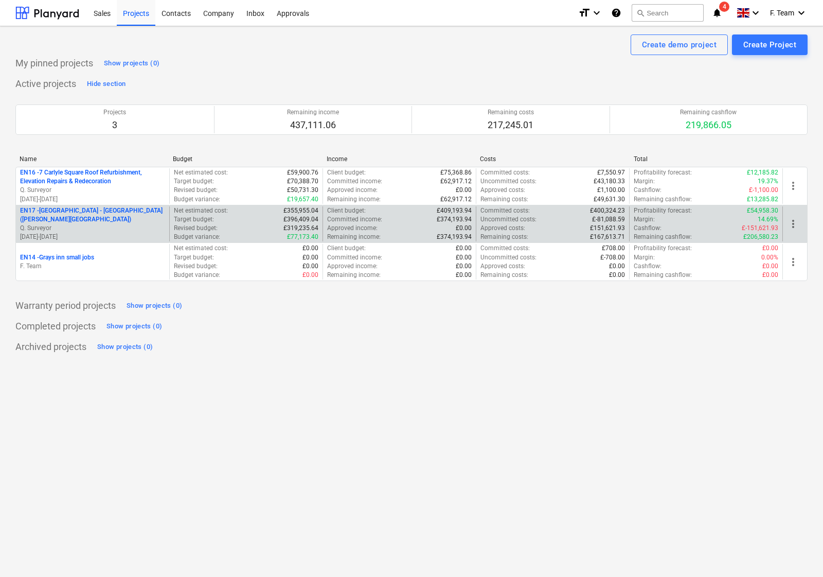  Describe the element at coordinates (454, 210) in the screenshot. I see `p: £409,193.94` at that location.